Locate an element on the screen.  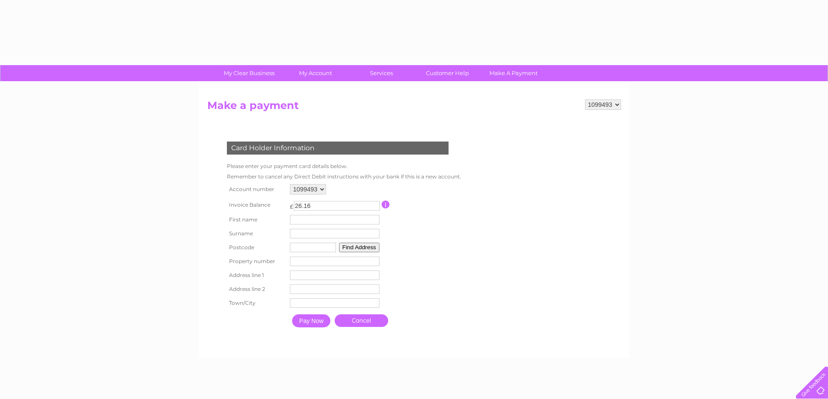
button: Find Address is located at coordinates (359, 248).